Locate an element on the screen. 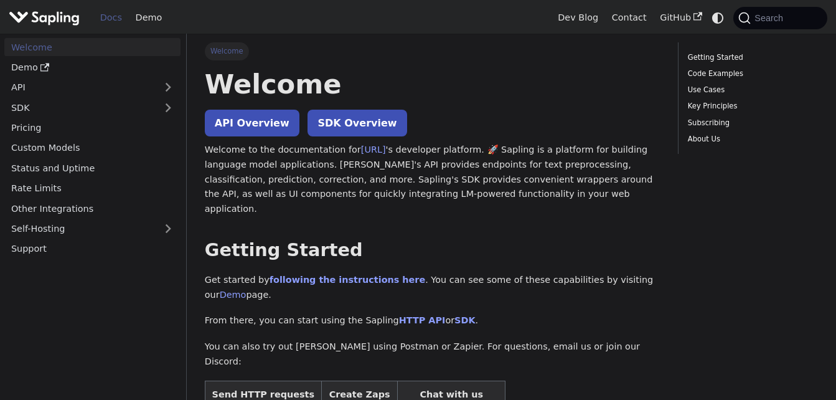 This screenshot has height=400, width=836. a: API is located at coordinates (80, 87).